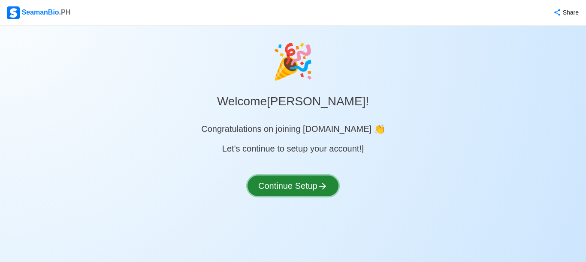 The height and width of the screenshot is (262, 586). I want to click on button: Continue Setup, so click(293, 186).